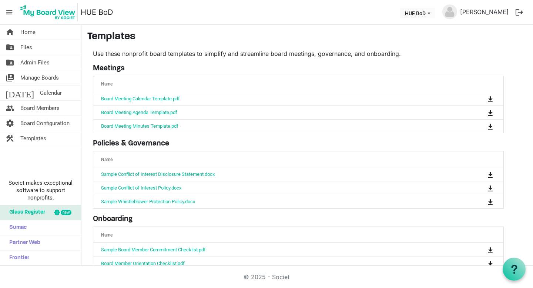 The height and width of the screenshot is (288, 533). What do you see at coordinates (275, 174) in the screenshot?
I see `td: Sample Conflict of Interest Disclosure Statement.docx is template cell column header Name` at bounding box center [275, 174].